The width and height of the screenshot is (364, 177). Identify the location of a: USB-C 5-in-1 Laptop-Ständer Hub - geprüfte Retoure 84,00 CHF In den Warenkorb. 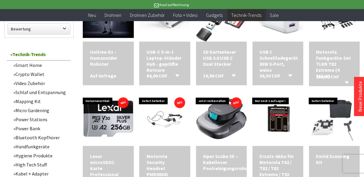
(165, 61).